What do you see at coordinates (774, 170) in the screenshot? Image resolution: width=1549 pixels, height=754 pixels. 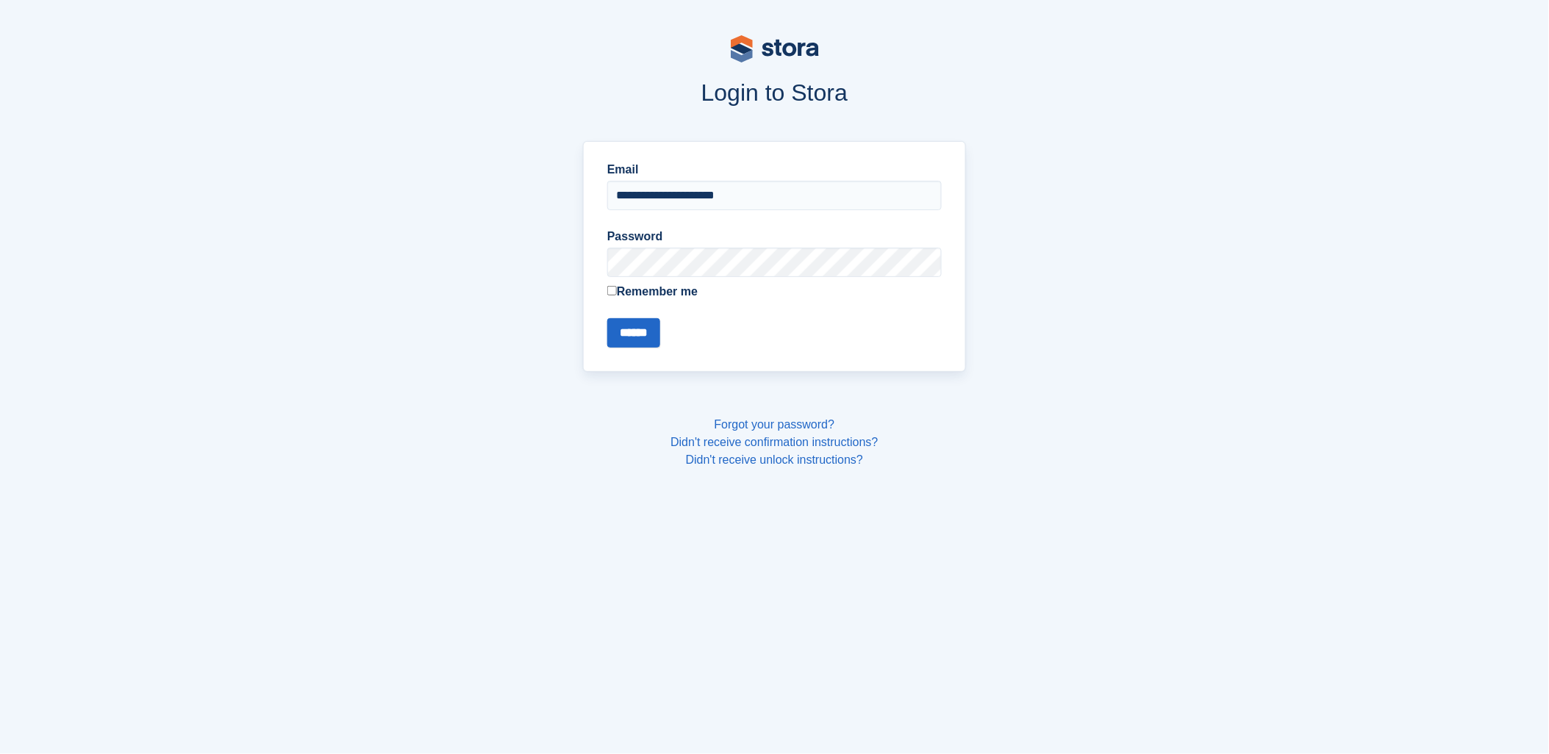 I see `label: Email` at bounding box center [774, 170].